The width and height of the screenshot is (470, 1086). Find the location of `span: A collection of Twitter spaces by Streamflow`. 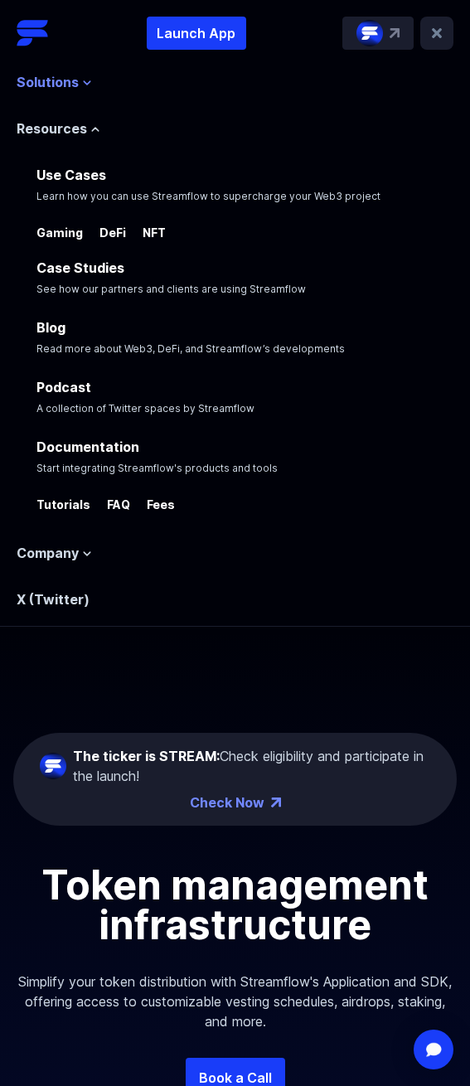

span: A collection of Twitter spaces by Streamflow is located at coordinates (145, 408).